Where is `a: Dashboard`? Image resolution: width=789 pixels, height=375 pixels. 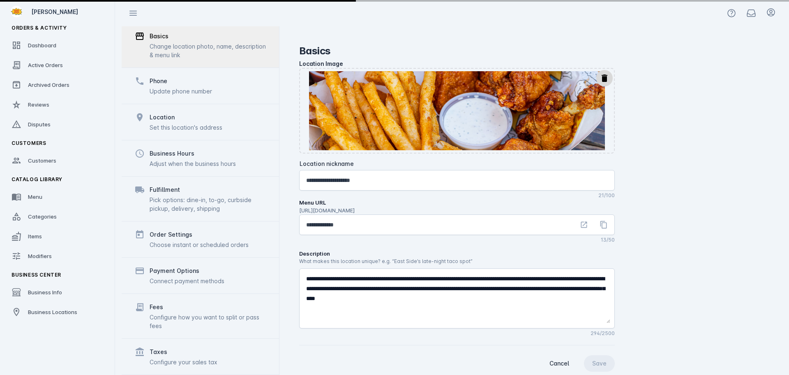
a: Dashboard is located at coordinates (58, 45).